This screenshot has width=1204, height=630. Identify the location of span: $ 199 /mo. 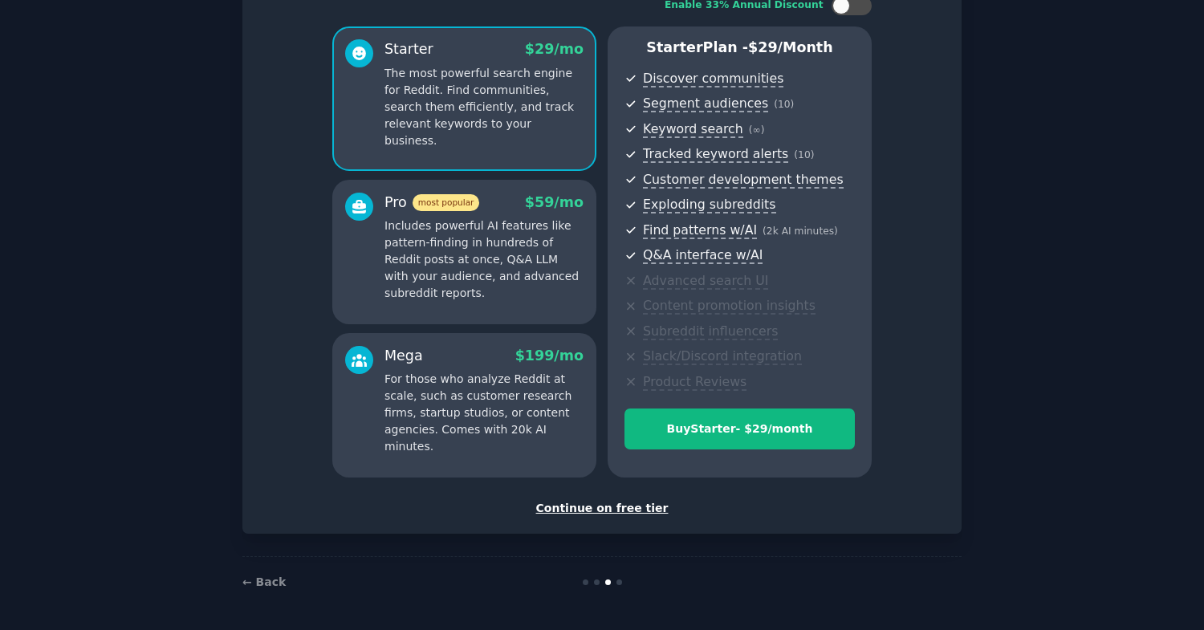
(549, 356).